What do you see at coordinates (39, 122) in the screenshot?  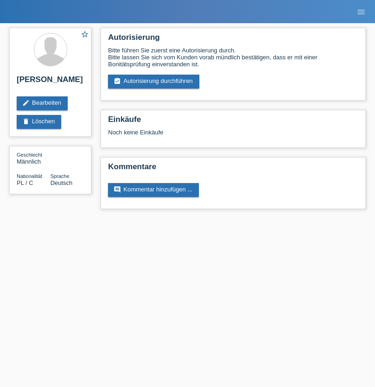 I see `a: deleteLöschen` at bounding box center [39, 122].